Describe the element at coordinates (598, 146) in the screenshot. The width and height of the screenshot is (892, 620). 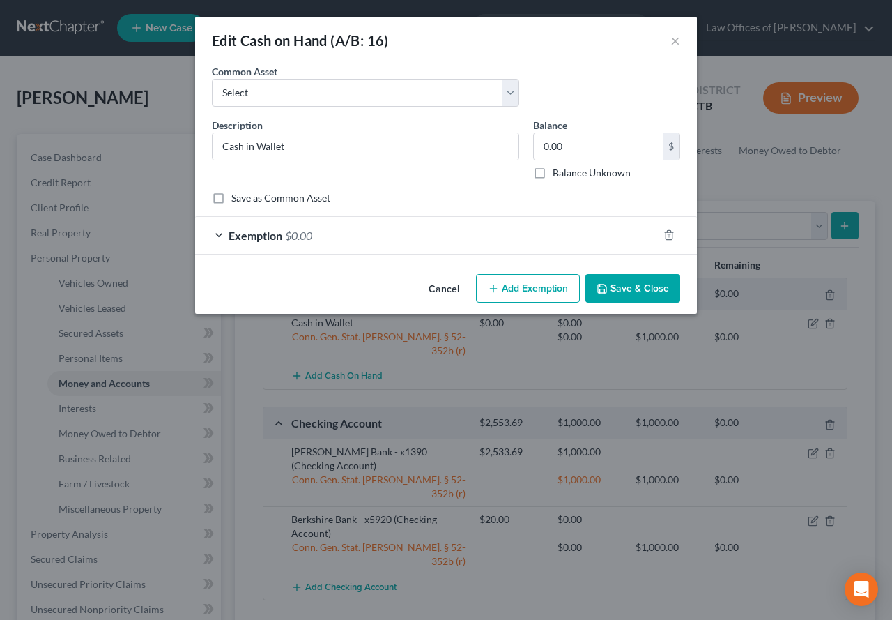
I see `input: 0.00` at that location.